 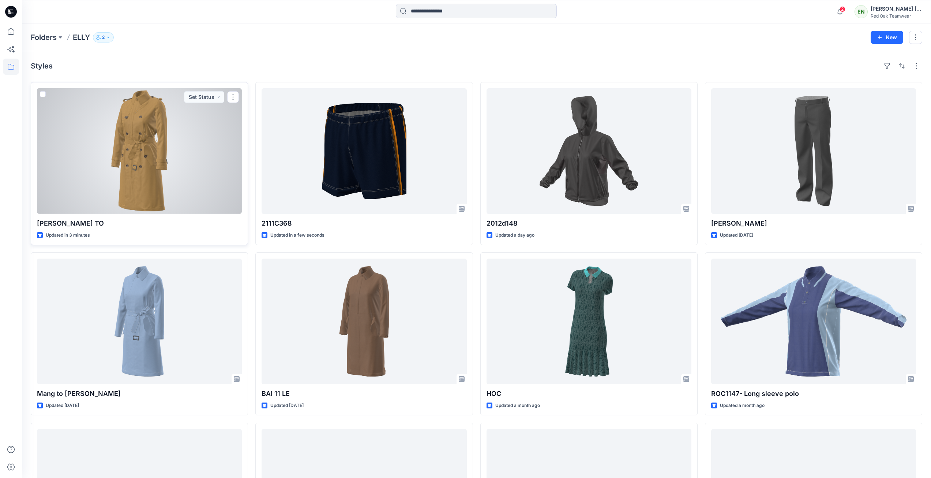 I want to click on p: 2, so click(x=103, y=37).